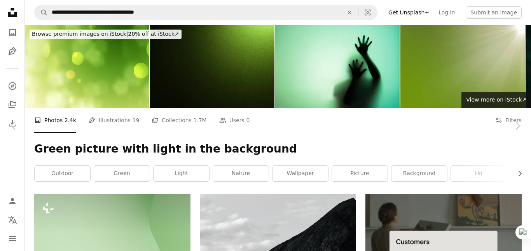 The height and width of the screenshot is (251, 531). What do you see at coordinates (518, 126) in the screenshot?
I see `a: Next` at bounding box center [518, 126].